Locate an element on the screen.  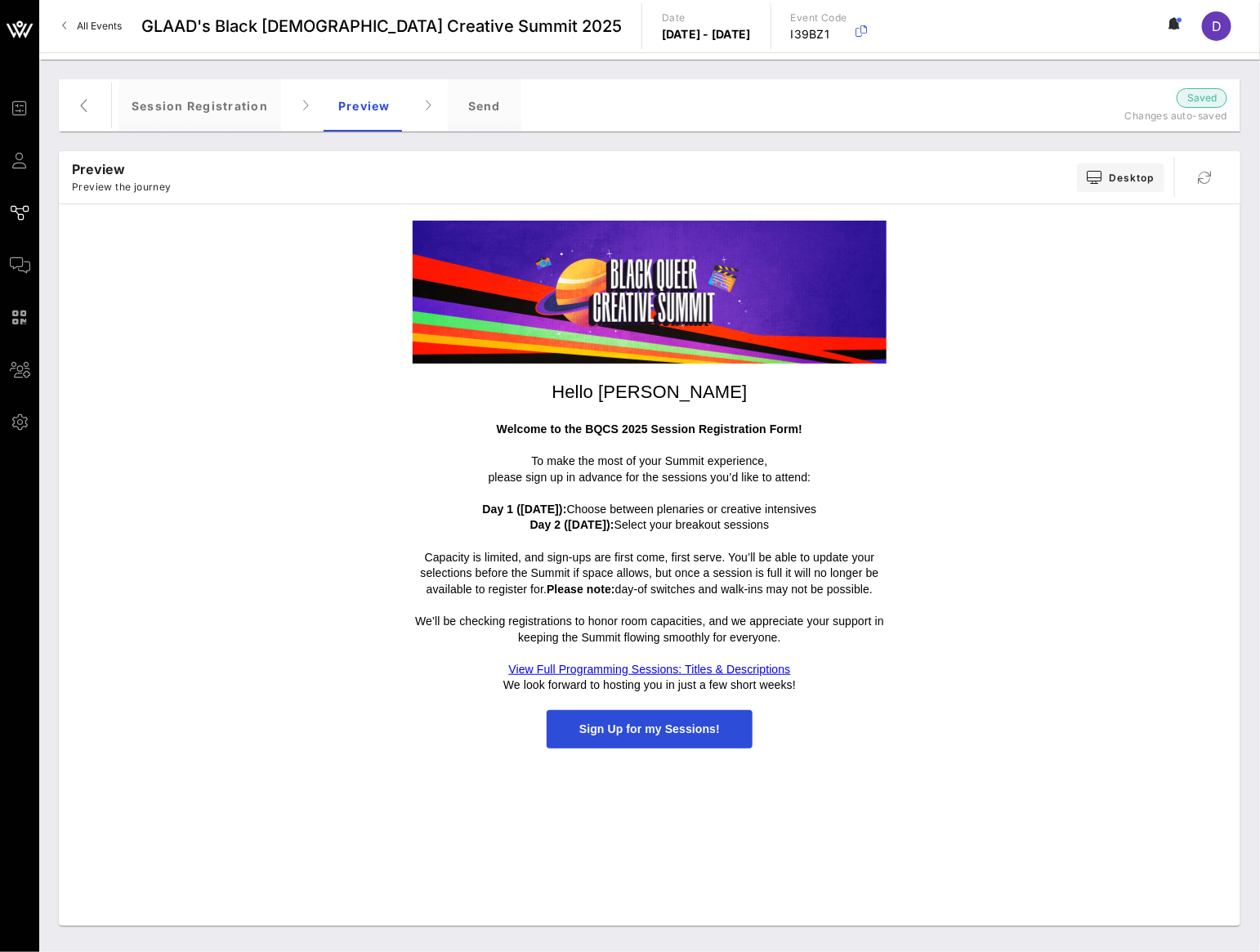
span: D is located at coordinates (1217, 27).